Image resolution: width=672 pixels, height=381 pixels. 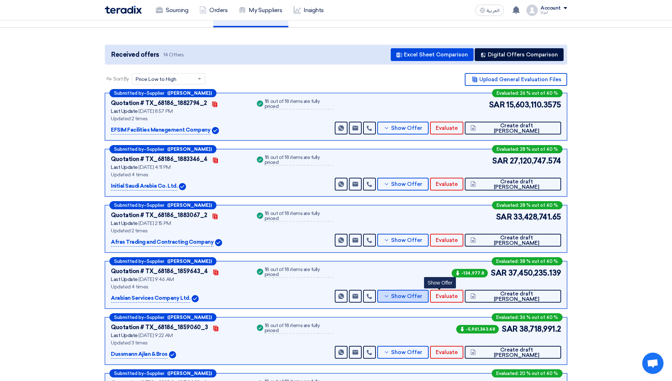 What do you see at coordinates (213, 10) in the screenshot?
I see `a: Orders` at bounding box center [213, 10].